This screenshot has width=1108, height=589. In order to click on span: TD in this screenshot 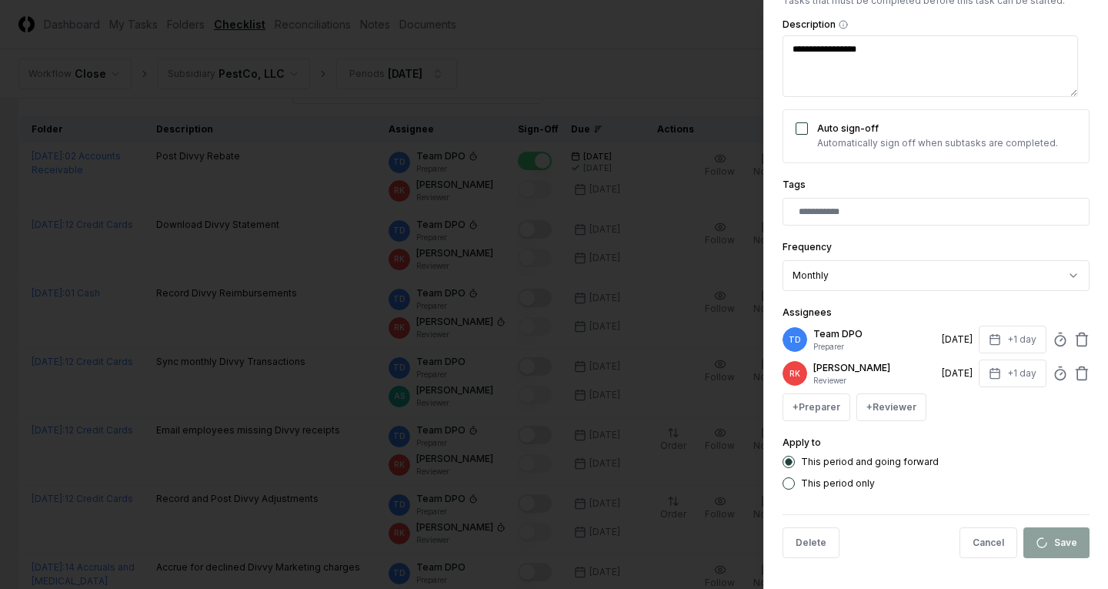, I will do `click(795, 339)`.